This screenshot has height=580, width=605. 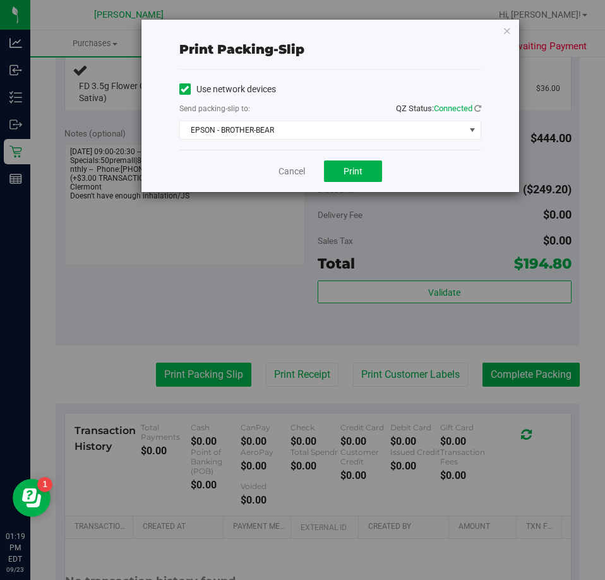 I want to click on label: Use network devices, so click(x=228, y=89).